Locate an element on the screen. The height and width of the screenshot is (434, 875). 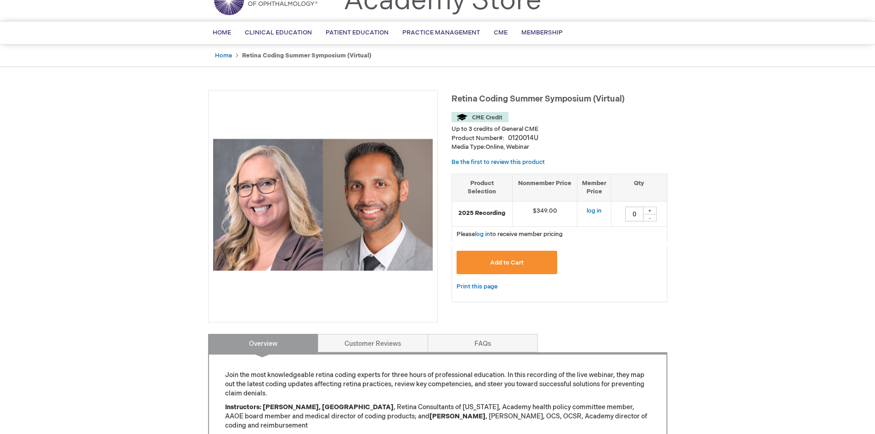
a: Print this page is located at coordinates (477, 287).